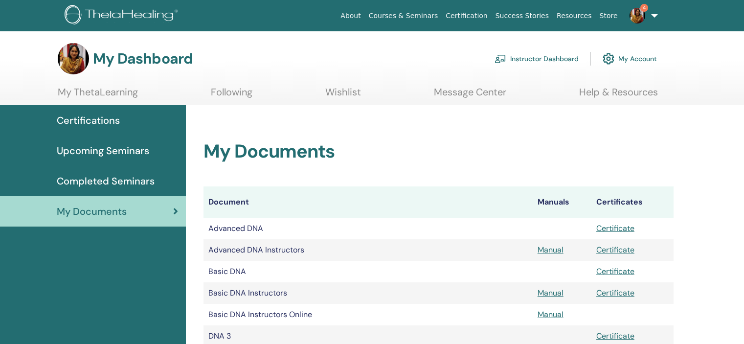 The image size is (744, 344). Describe the element at coordinates (630, 59) in the screenshot. I see `a: My Account` at that location.